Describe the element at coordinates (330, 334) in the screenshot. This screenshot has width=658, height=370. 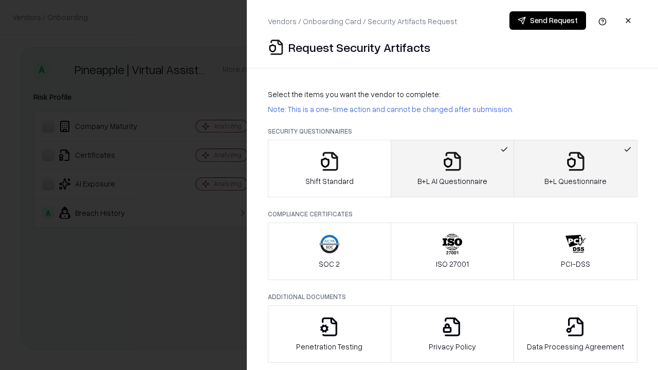
I see `button: Penetration Testing` at that location.